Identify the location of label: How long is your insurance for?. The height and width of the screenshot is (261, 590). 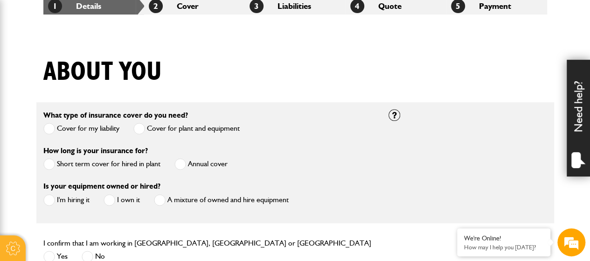
(96, 151).